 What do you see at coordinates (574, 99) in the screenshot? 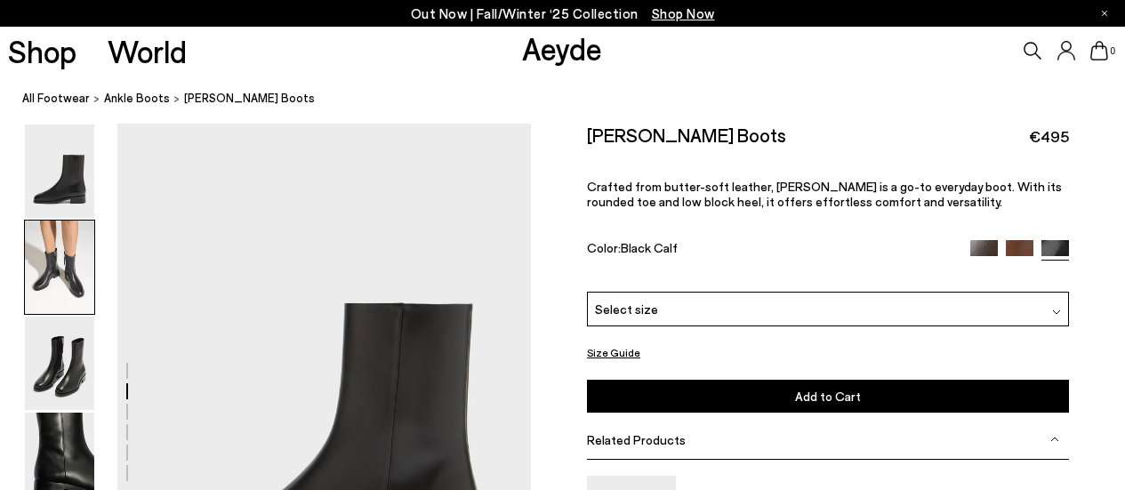
I see `nav: breadcrumb` at bounding box center [574, 99].